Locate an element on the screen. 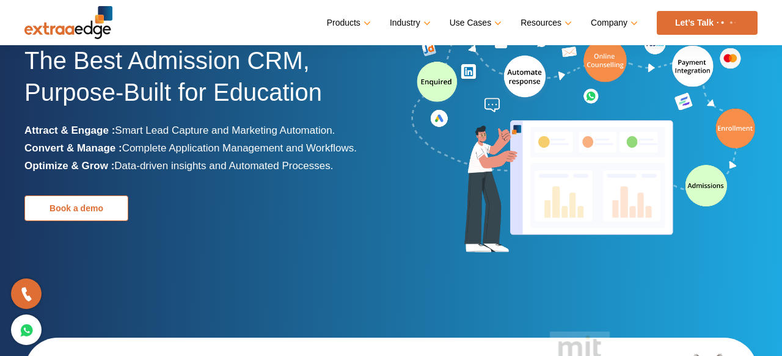 This screenshot has height=356, width=782. span: Data-driven insights and Automated Processes. is located at coordinates (224, 166).